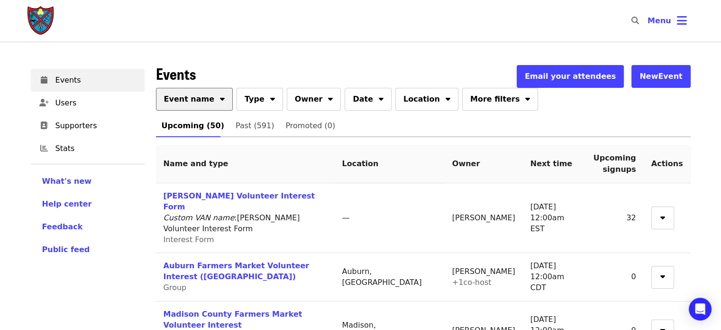 This screenshot has width=721, height=330. Describe the element at coordinates (309, 99) in the screenshot. I see `span: Owner` at that location.